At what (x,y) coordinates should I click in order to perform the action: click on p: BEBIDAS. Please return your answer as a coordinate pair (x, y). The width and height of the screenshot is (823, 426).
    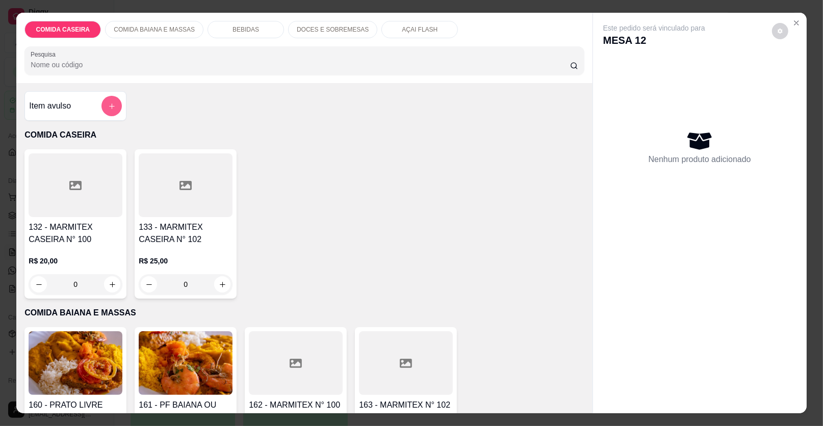
    Looking at the image, I should click on (246, 30).